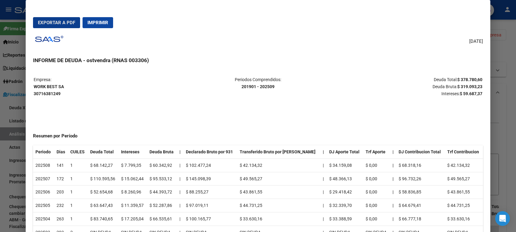  What do you see at coordinates (345, 206) in the screenshot?
I see `td: $ 32.339,70` at bounding box center [345, 206].